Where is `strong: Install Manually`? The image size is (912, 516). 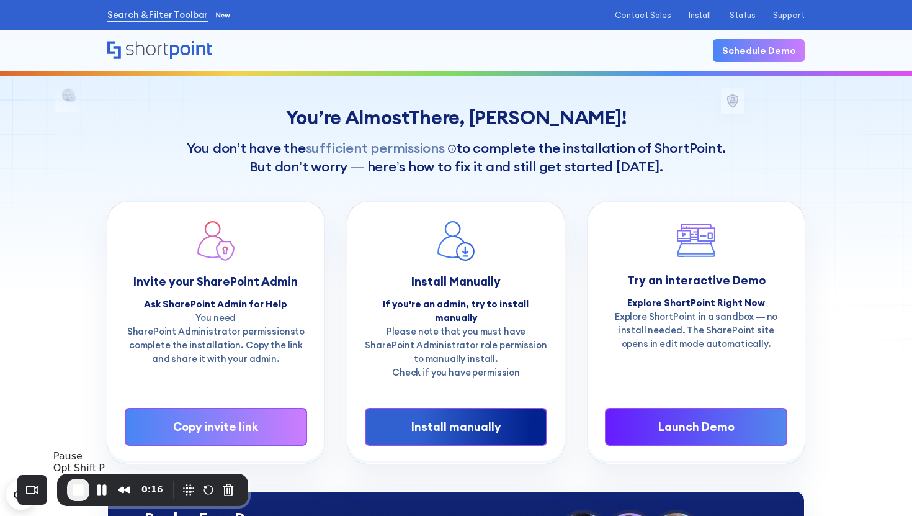 strong: Install Manually is located at coordinates (456, 281).